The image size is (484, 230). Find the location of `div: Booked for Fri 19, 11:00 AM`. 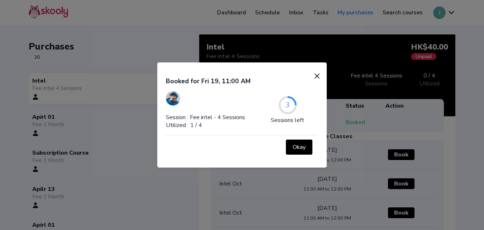

div: Booked for Fri 19, 11:00 AM is located at coordinates (242, 81).